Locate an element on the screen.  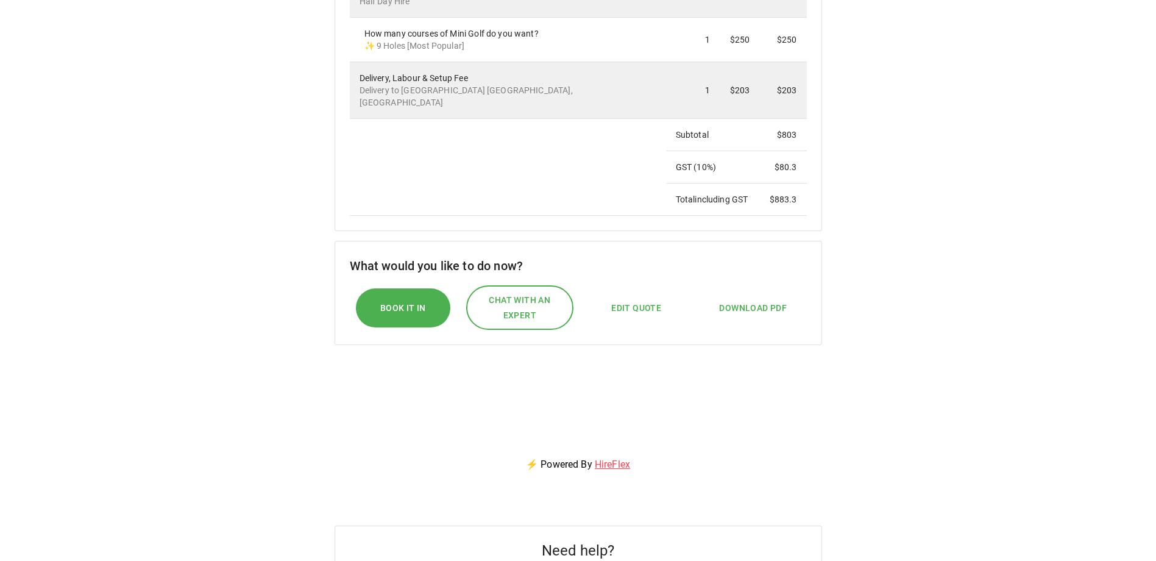
span: Chat with an expert is located at coordinates (520, 307).